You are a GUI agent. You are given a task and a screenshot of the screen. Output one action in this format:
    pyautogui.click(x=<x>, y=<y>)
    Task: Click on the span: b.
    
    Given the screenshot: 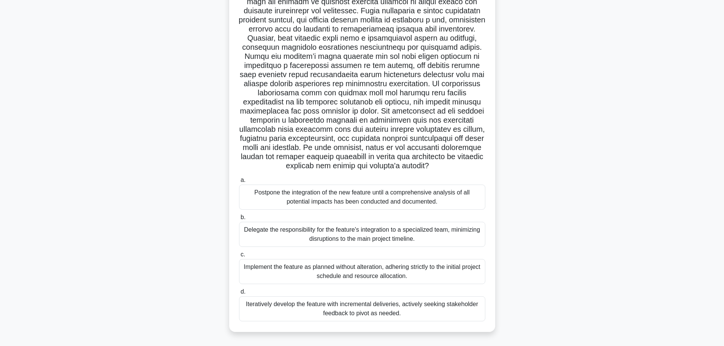 What is the action you would take?
    pyautogui.click(x=243, y=217)
    